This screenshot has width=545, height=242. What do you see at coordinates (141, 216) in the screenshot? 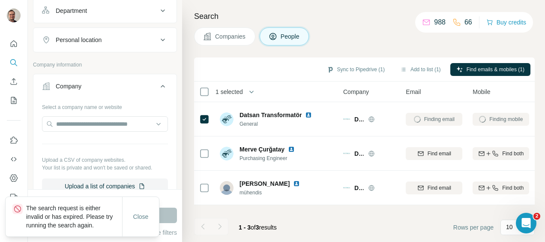
I see `button: Close` at bounding box center [141, 216].